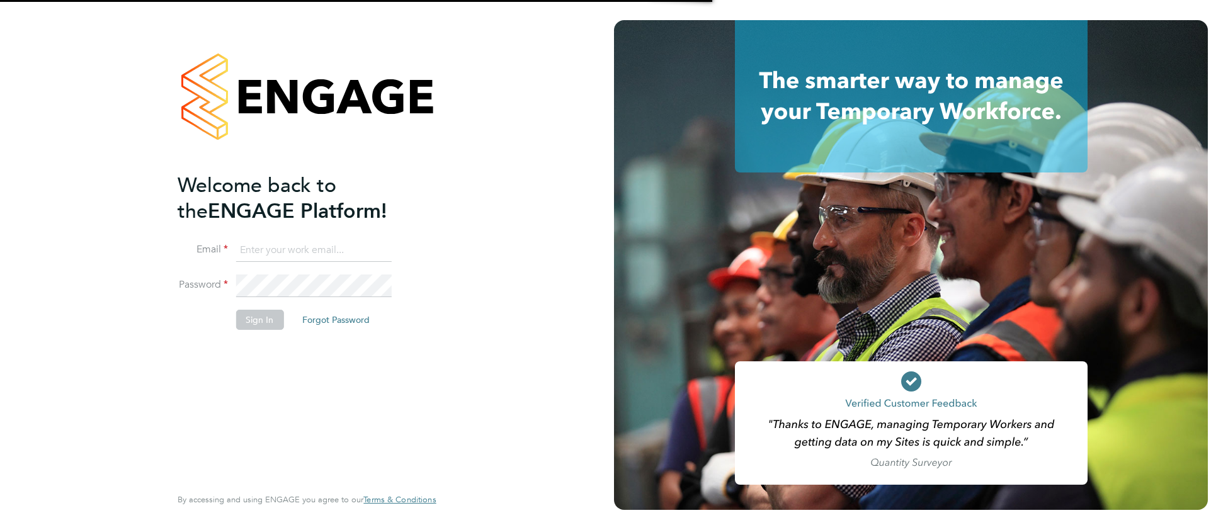 The height and width of the screenshot is (530, 1228). What do you see at coordinates (307, 499) in the screenshot?
I see `span: By accessing and using ENGAGE you agree to our` at bounding box center [307, 499].